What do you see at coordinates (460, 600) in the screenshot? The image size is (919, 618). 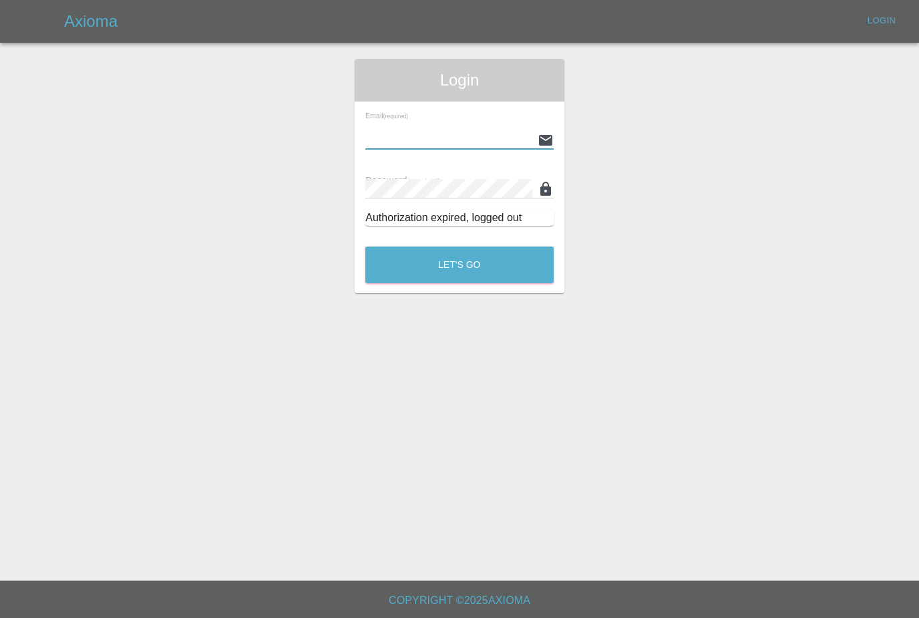 I see `h6: Copyright © 2025 Axioma` at bounding box center [460, 600].